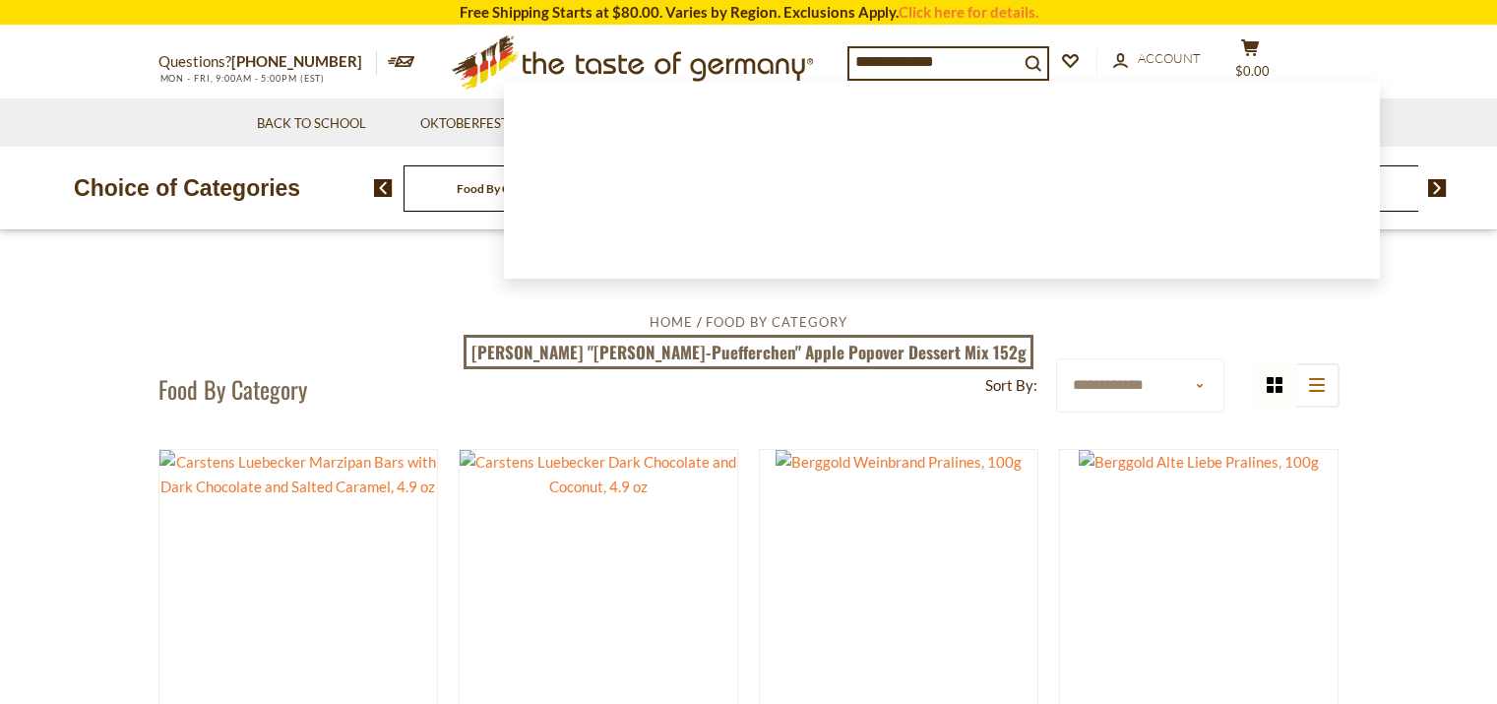 This screenshot has width=1497, height=704. What do you see at coordinates (671, 322) in the screenshot?
I see `span: Home` at bounding box center [671, 322].